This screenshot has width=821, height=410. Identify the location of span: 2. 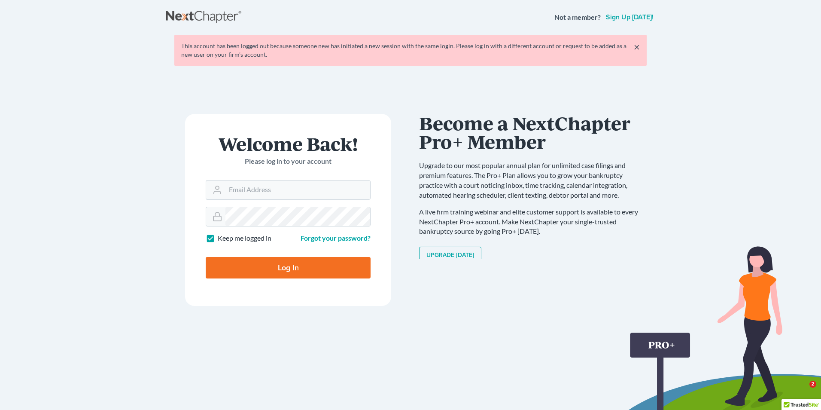
(813, 384).